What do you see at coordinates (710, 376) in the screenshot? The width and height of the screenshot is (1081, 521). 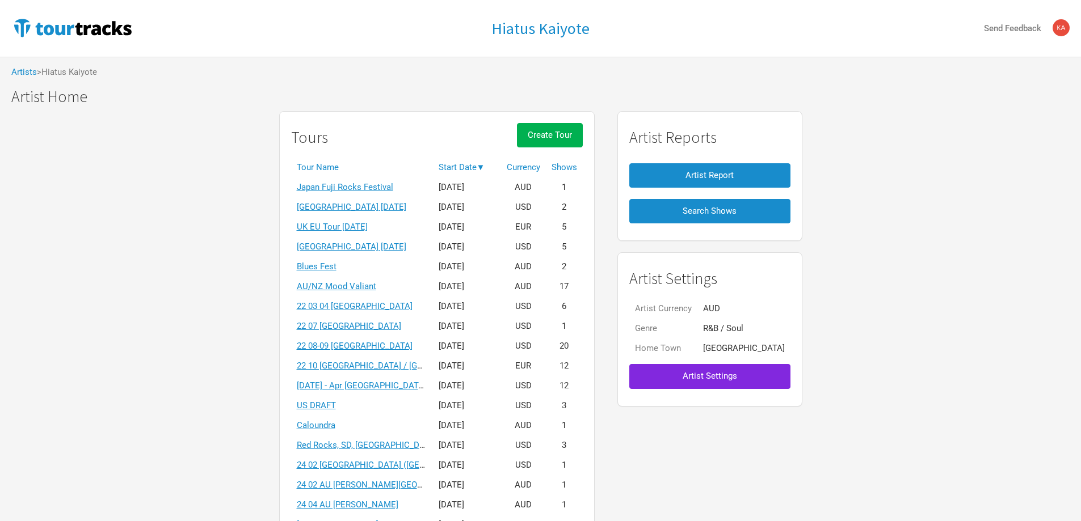 I see `a: Artist Settings` at bounding box center [710, 376].